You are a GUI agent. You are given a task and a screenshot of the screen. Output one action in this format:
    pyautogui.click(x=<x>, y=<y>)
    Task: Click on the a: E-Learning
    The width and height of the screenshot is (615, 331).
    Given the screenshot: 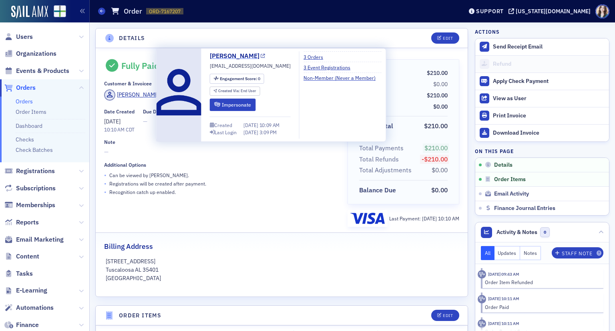 What is the action you would take?
    pyautogui.click(x=26, y=290)
    